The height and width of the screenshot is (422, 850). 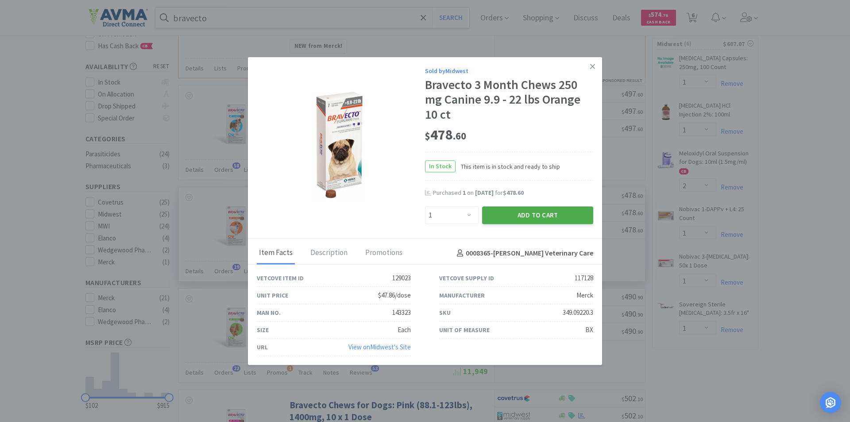 What do you see at coordinates (401, 278) in the screenshot?
I see `div: 129023` at bounding box center [401, 278].